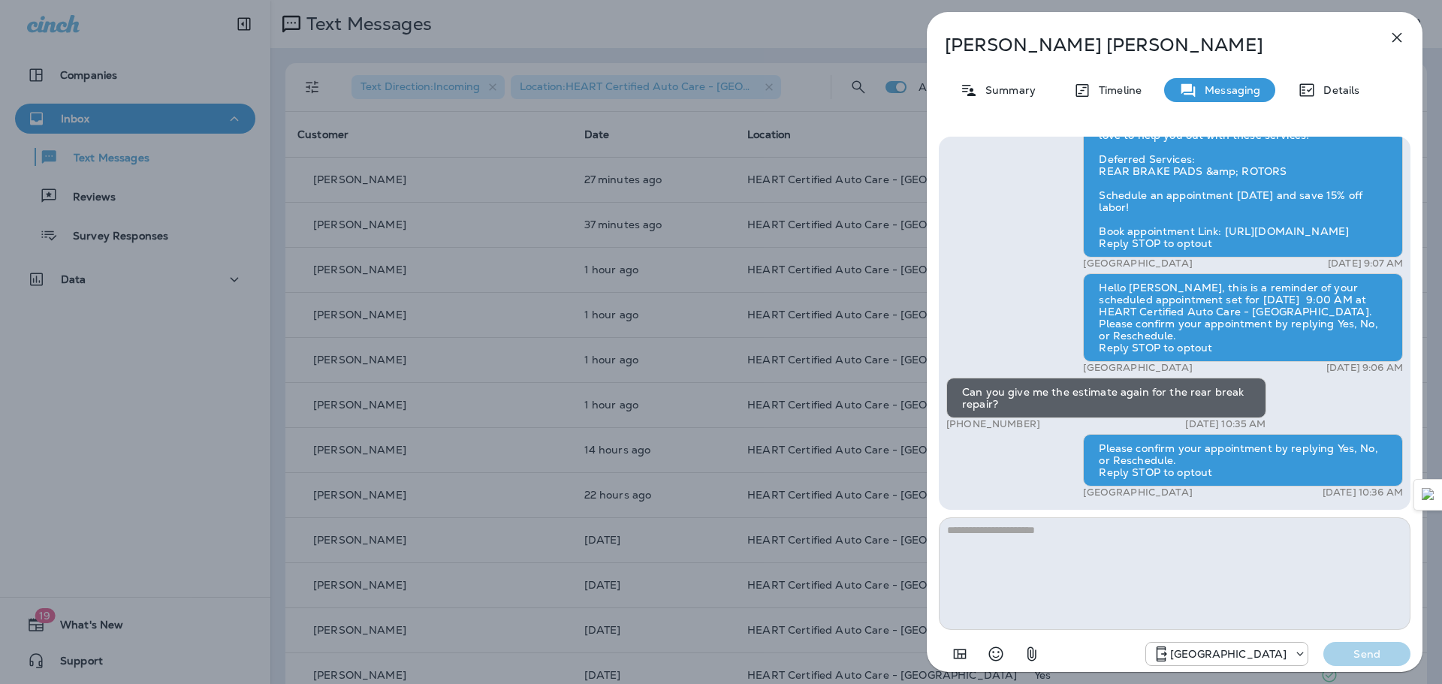 This screenshot has height=684, width=1442. I want to click on p: Messaging, so click(1229, 90).